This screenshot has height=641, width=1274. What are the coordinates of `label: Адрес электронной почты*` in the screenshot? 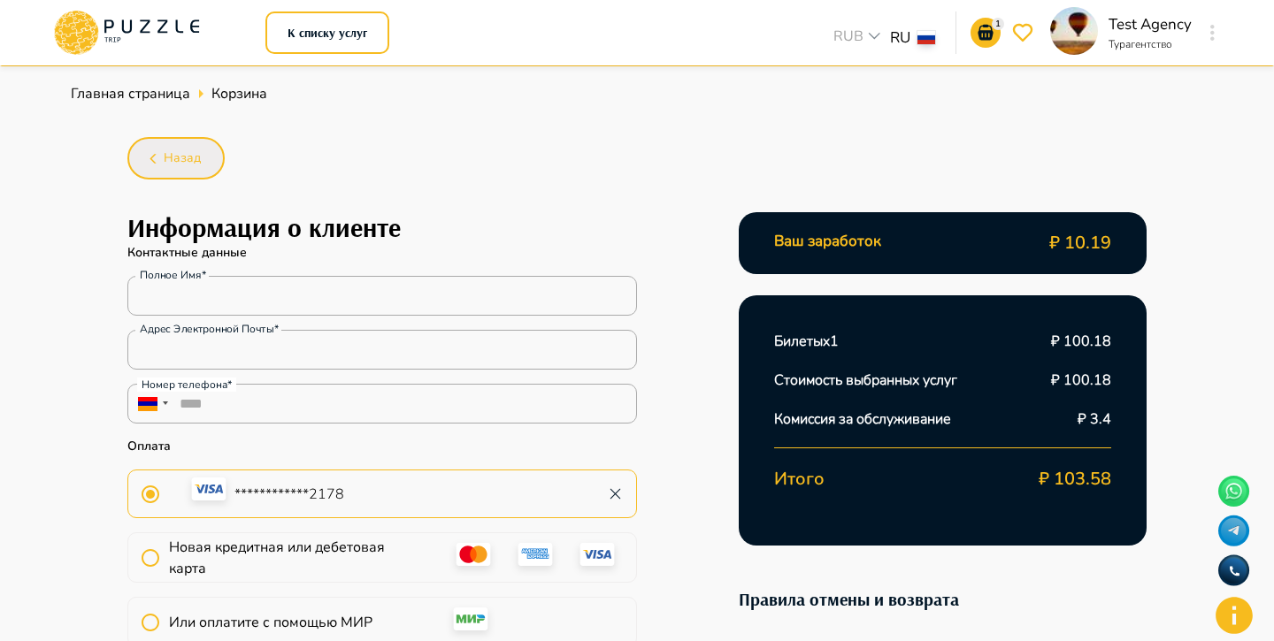 It's located at (209, 329).